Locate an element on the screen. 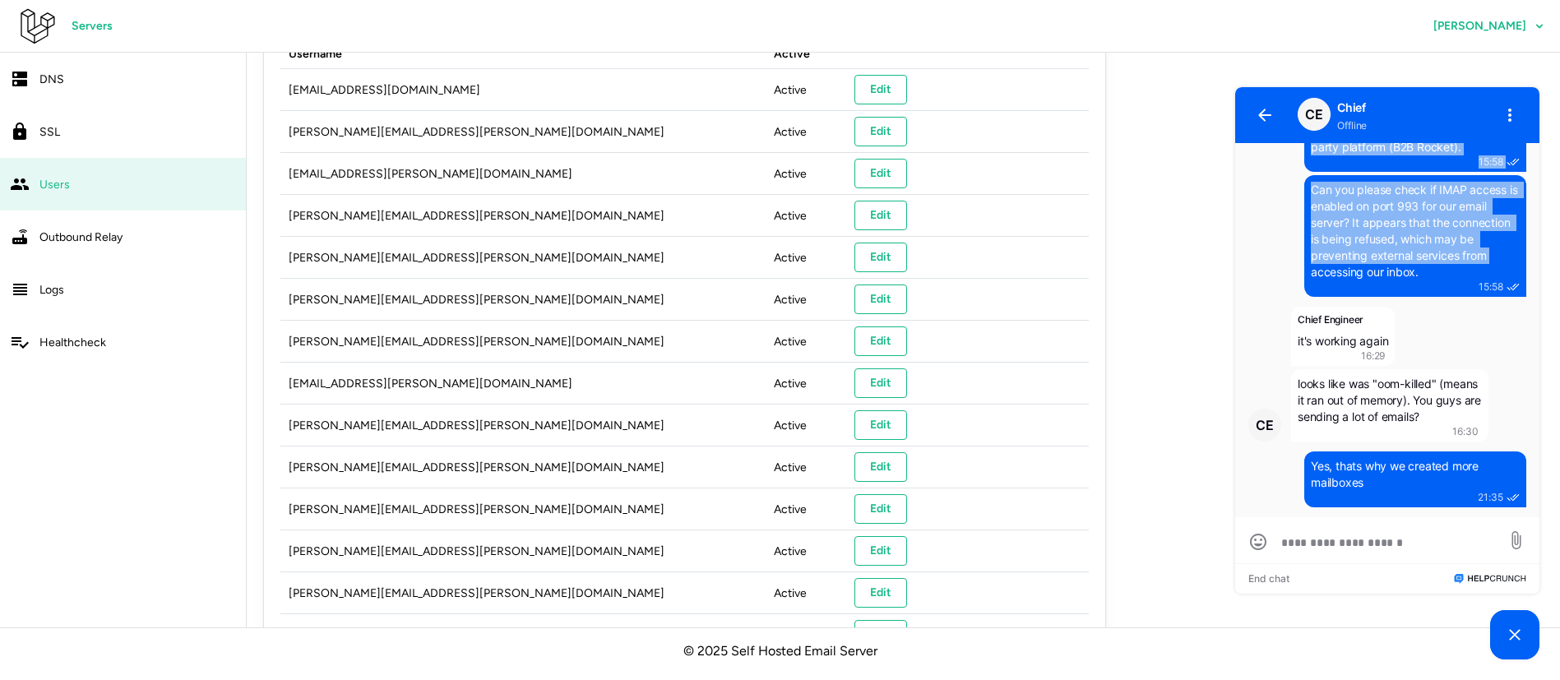 The height and width of the screenshot is (680, 1560). a: Servers is located at coordinates (92, 26).